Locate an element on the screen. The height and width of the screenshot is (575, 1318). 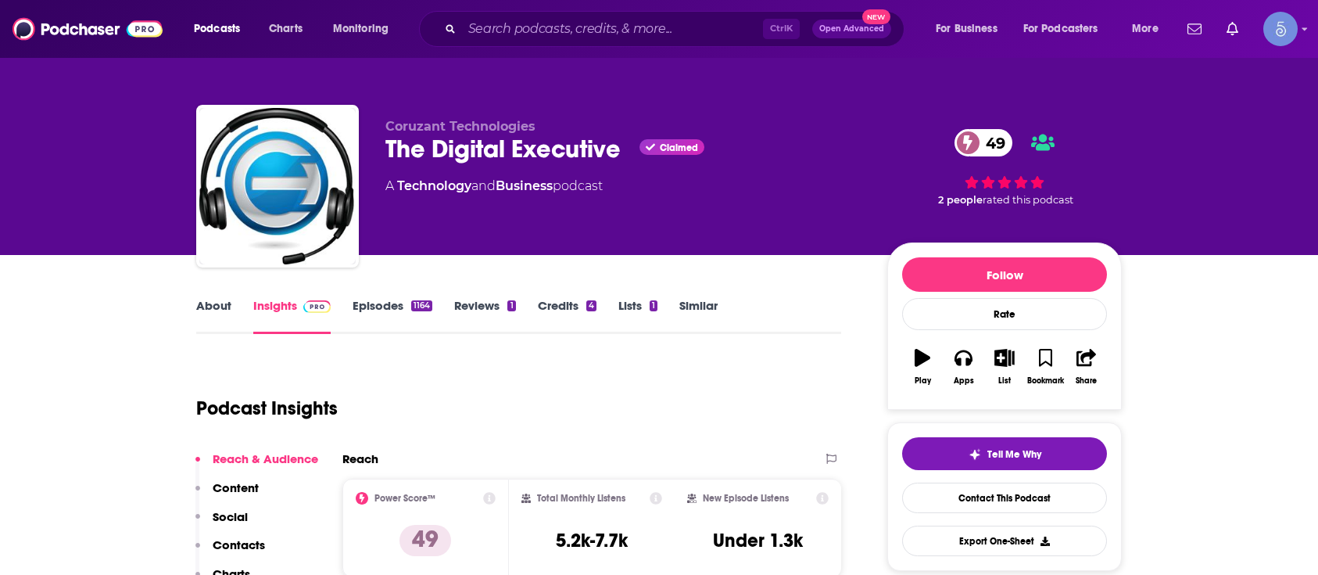
span: New is located at coordinates (877, 16).